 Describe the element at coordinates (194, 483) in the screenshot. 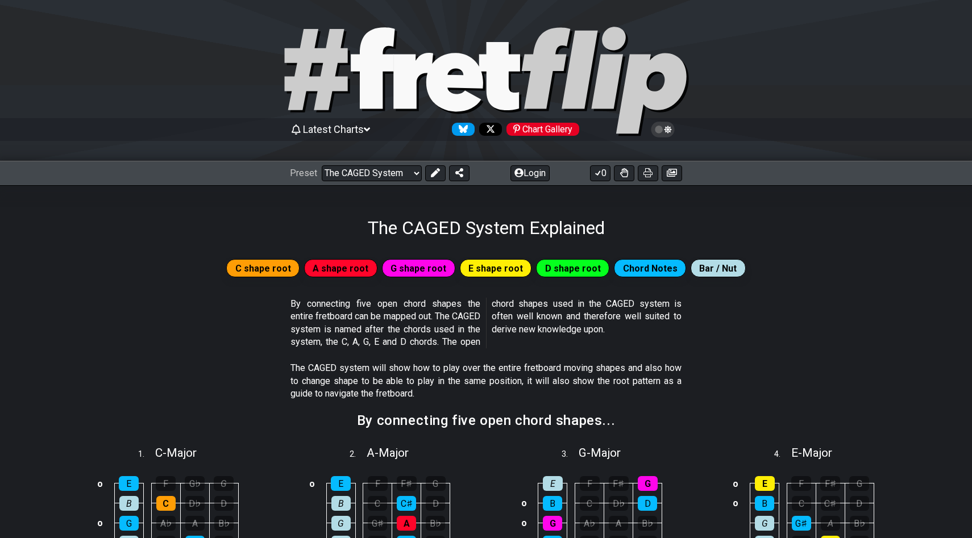

I see `div: G♭` at that location.